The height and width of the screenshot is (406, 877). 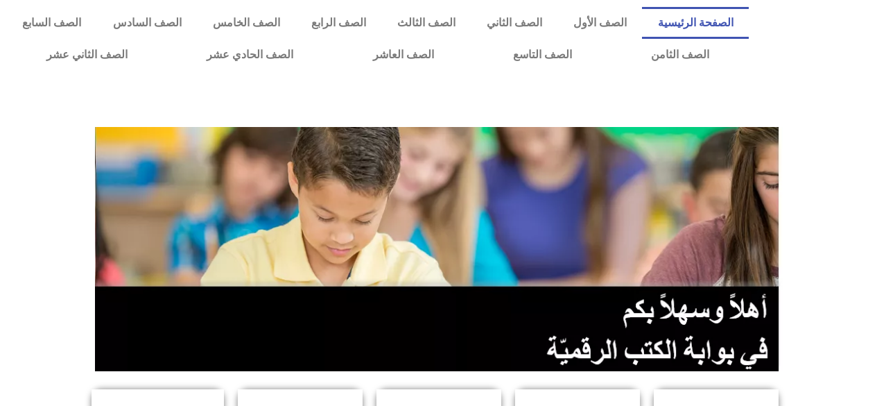 What do you see at coordinates (147, 23) in the screenshot?
I see `a: الصف السادس` at bounding box center [147, 23].